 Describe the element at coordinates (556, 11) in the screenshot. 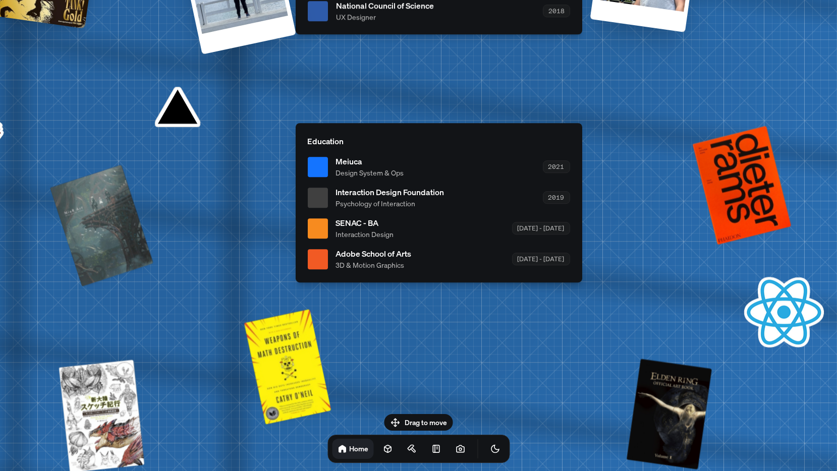

I see `div: 2018` at that location.